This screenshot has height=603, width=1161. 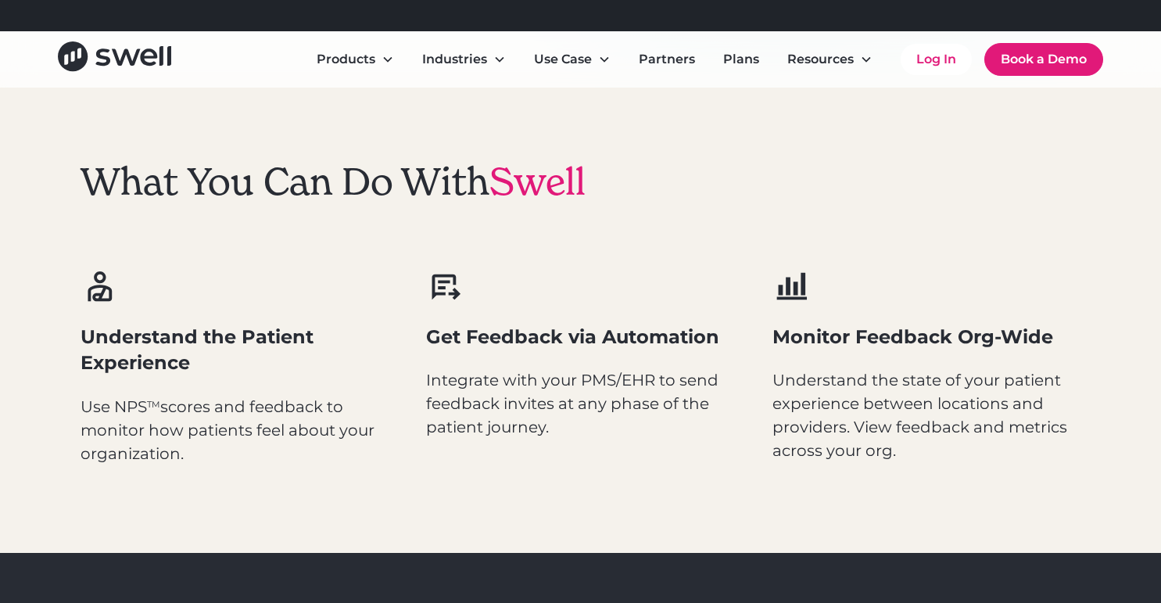 What do you see at coordinates (235, 350) in the screenshot?
I see `h3: Understand the Patient Experience` at bounding box center [235, 350].